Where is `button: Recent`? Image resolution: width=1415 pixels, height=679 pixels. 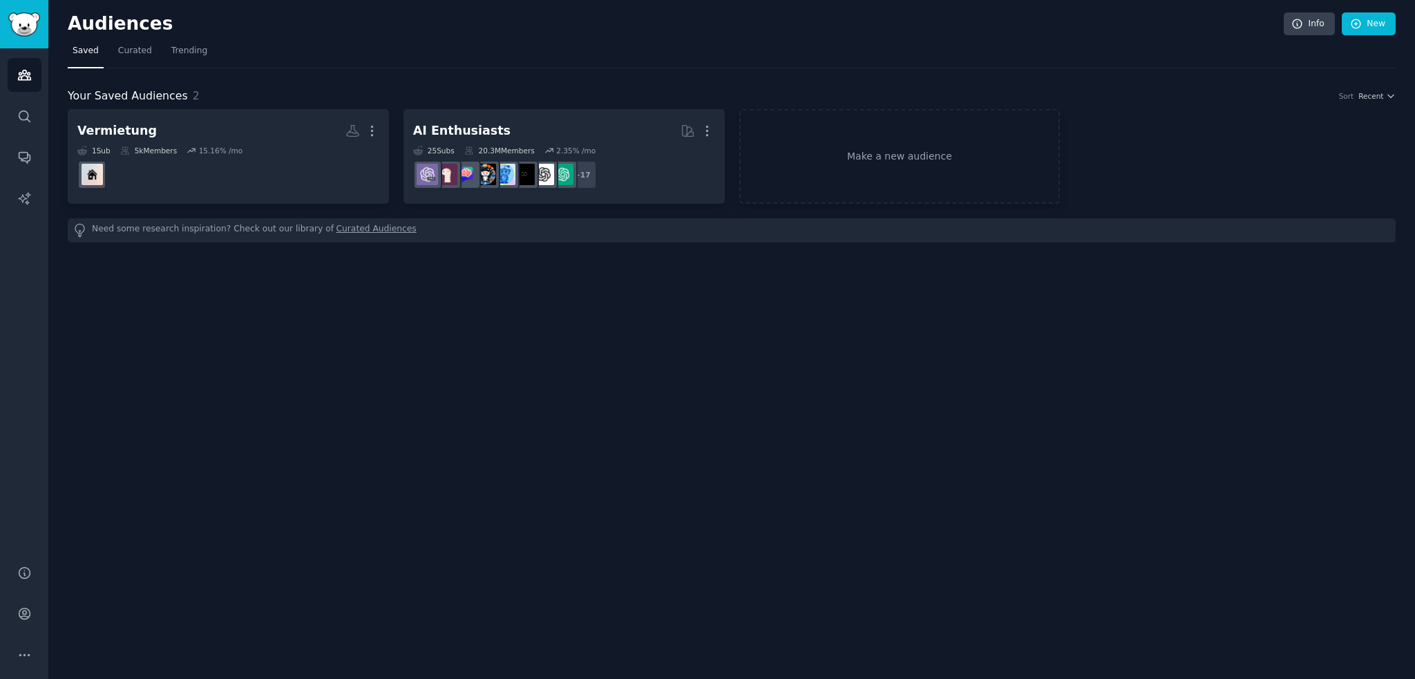
button: Recent is located at coordinates (1377, 96).